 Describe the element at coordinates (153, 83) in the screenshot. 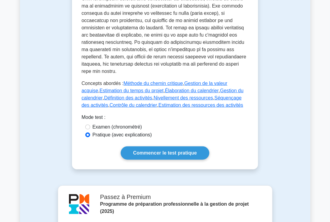

I see `a: Méthode du chemin critique` at that location.